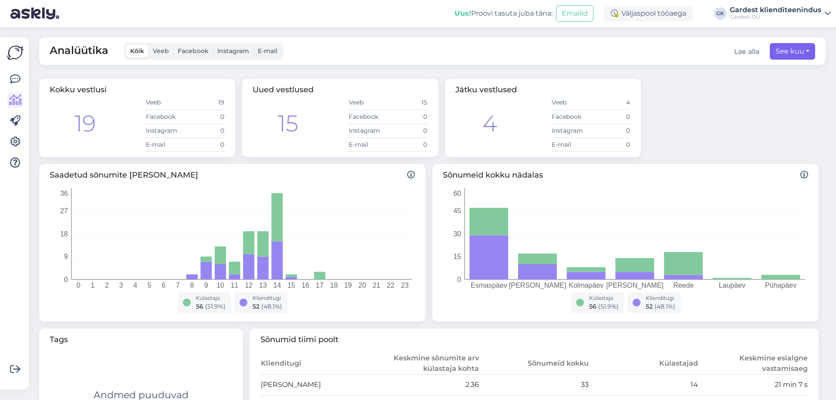  I want to click on td: 15, so click(408, 103).